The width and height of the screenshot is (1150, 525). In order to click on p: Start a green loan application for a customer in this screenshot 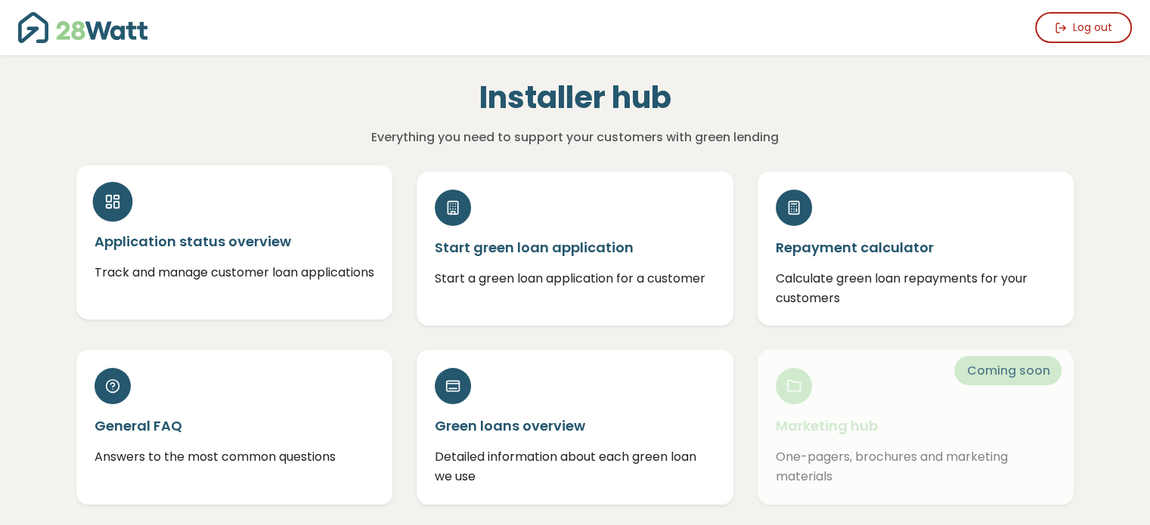, I will do `click(575, 279)`.